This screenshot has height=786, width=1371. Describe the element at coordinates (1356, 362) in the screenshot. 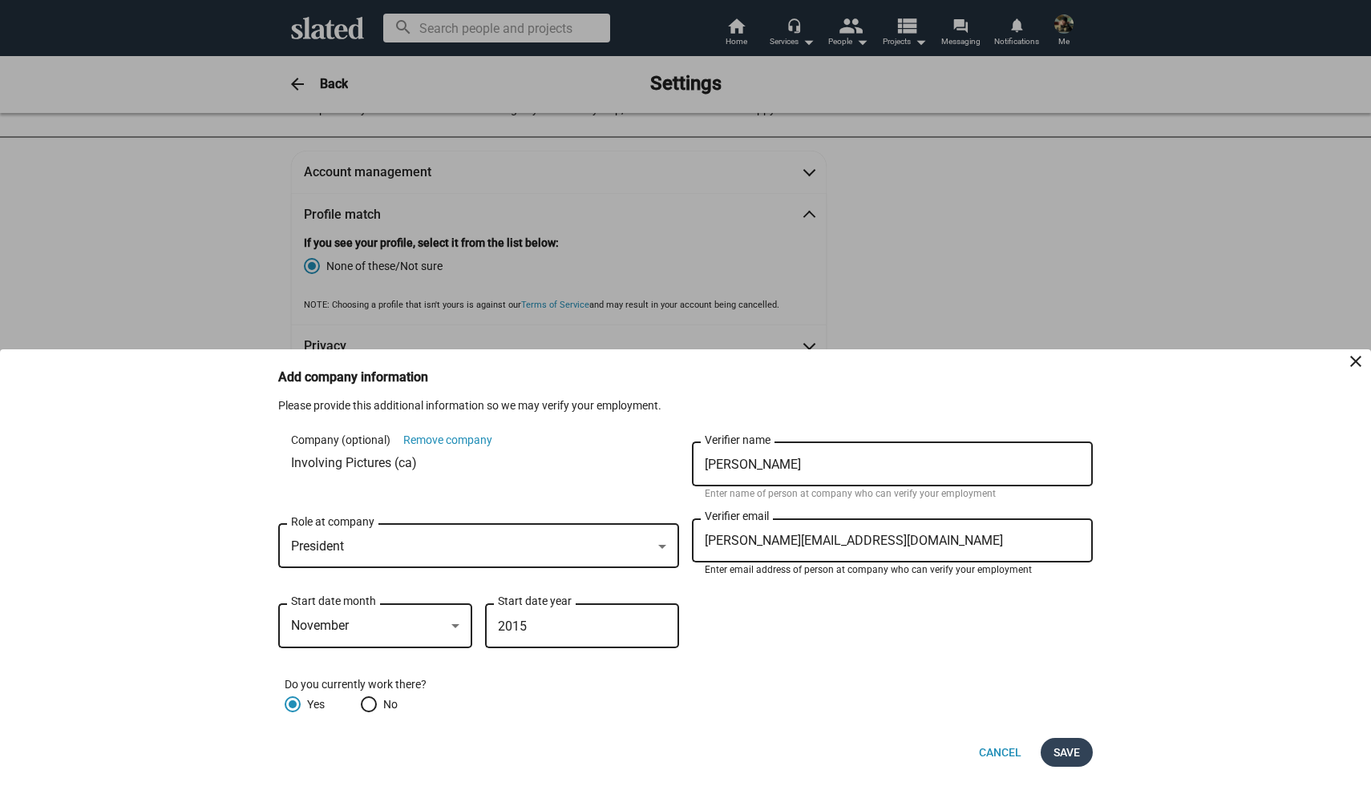

I see `mat-icon: close` at that location.